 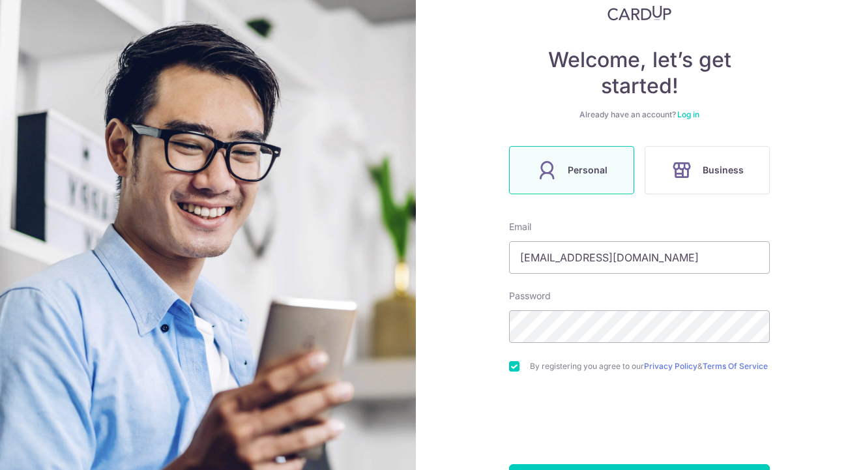 What do you see at coordinates (640, 73) in the screenshot?
I see `h4: Welcome, let’s get started!` at bounding box center [640, 73].